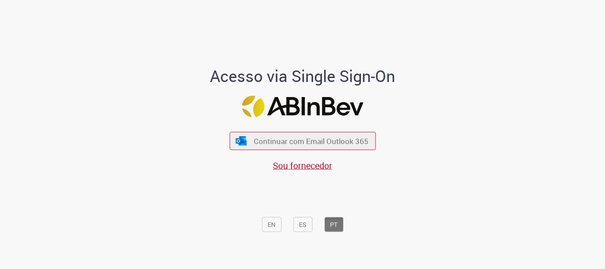 This screenshot has width=605, height=269. What do you see at coordinates (333, 225) in the screenshot?
I see `button: PT` at bounding box center [333, 225].